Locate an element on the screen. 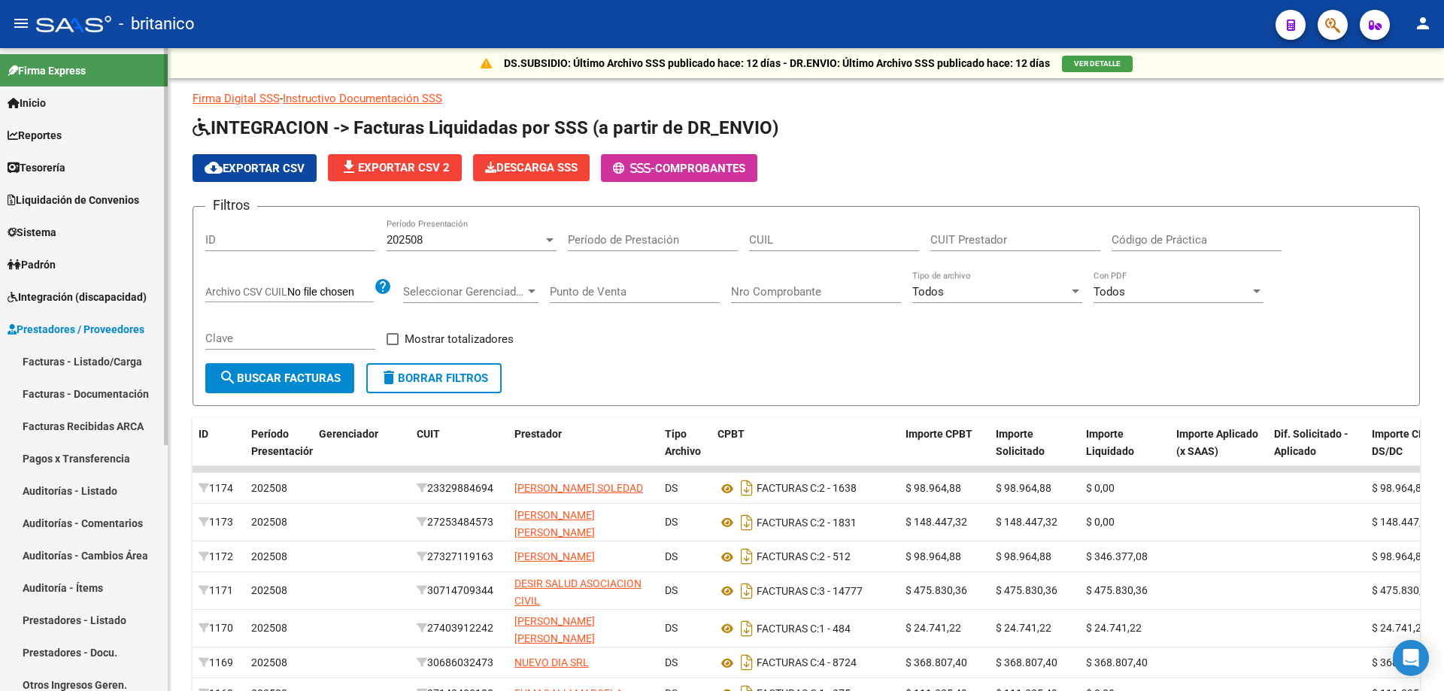  div: 1174 is located at coordinates (219, 488).